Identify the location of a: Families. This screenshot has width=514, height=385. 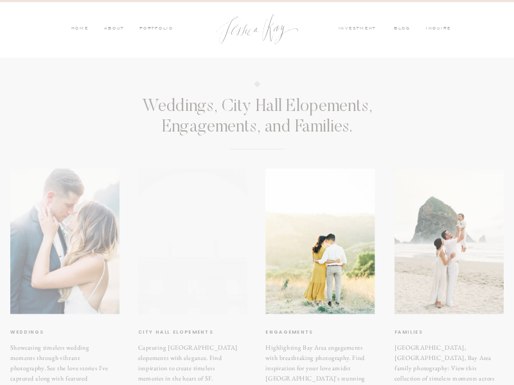
(436, 332).